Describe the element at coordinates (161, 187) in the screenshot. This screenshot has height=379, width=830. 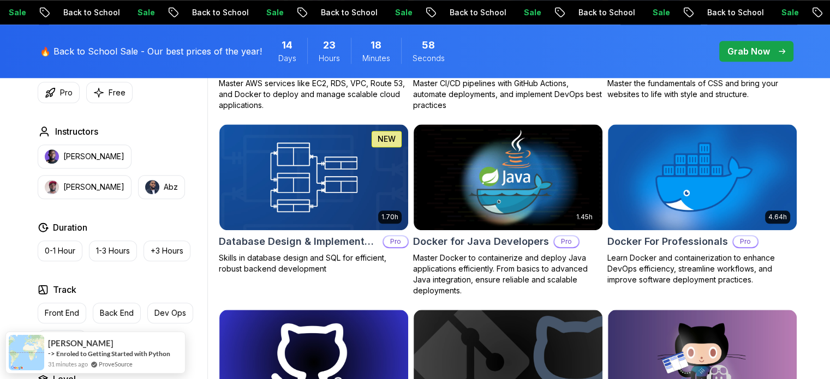
I see `button: instructor imgAbz` at that location.